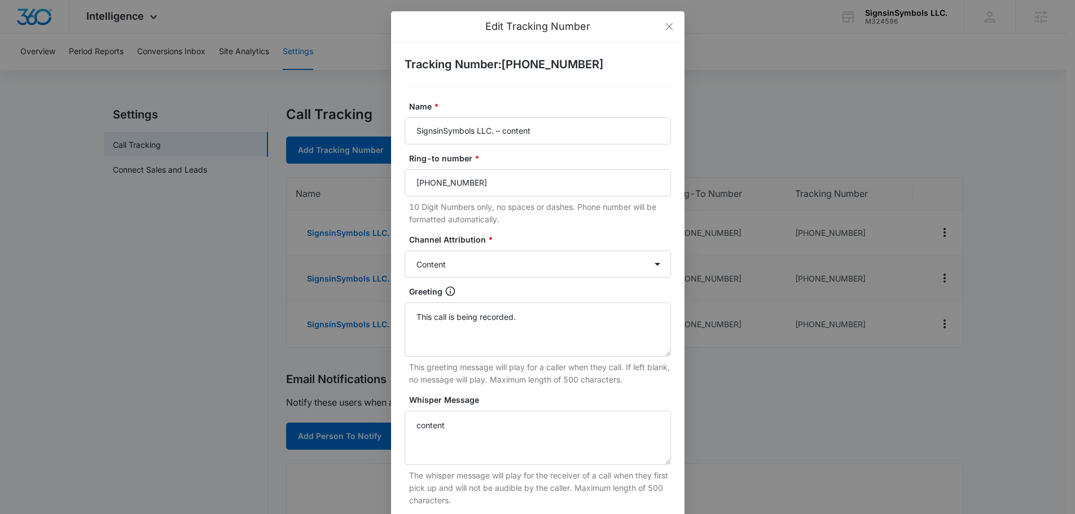 This screenshot has height=514, width=1075. What do you see at coordinates (538, 27) in the screenshot?
I see `div: Edit Tracking Number` at bounding box center [538, 27].